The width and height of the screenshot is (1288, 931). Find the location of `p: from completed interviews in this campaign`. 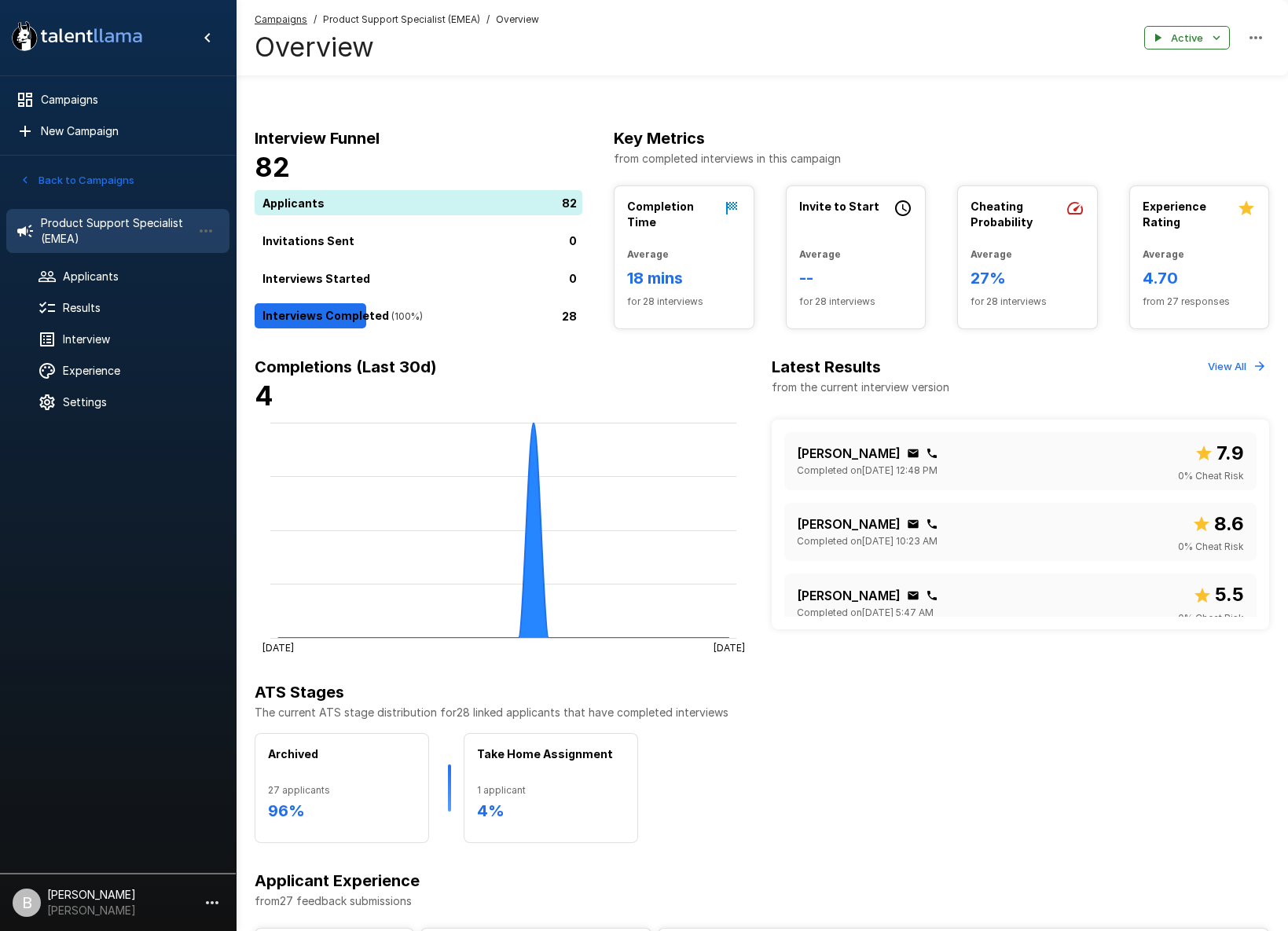

p: from completed interviews in this campaign is located at coordinates (941, 159).